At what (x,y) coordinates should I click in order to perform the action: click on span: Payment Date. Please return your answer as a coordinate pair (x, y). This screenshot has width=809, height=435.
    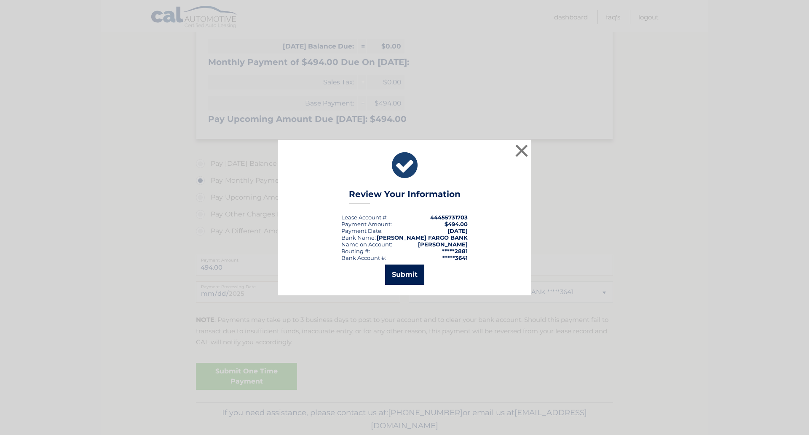
    Looking at the image, I should click on (361, 231).